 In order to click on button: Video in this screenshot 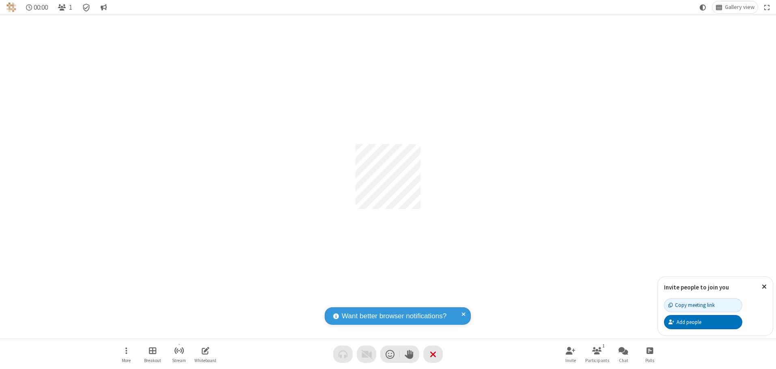, I will do `click(366, 354)`.